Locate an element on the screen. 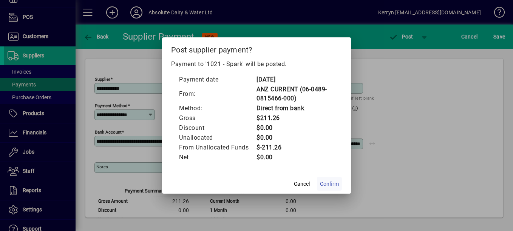  span: Confirm is located at coordinates (329, 184).